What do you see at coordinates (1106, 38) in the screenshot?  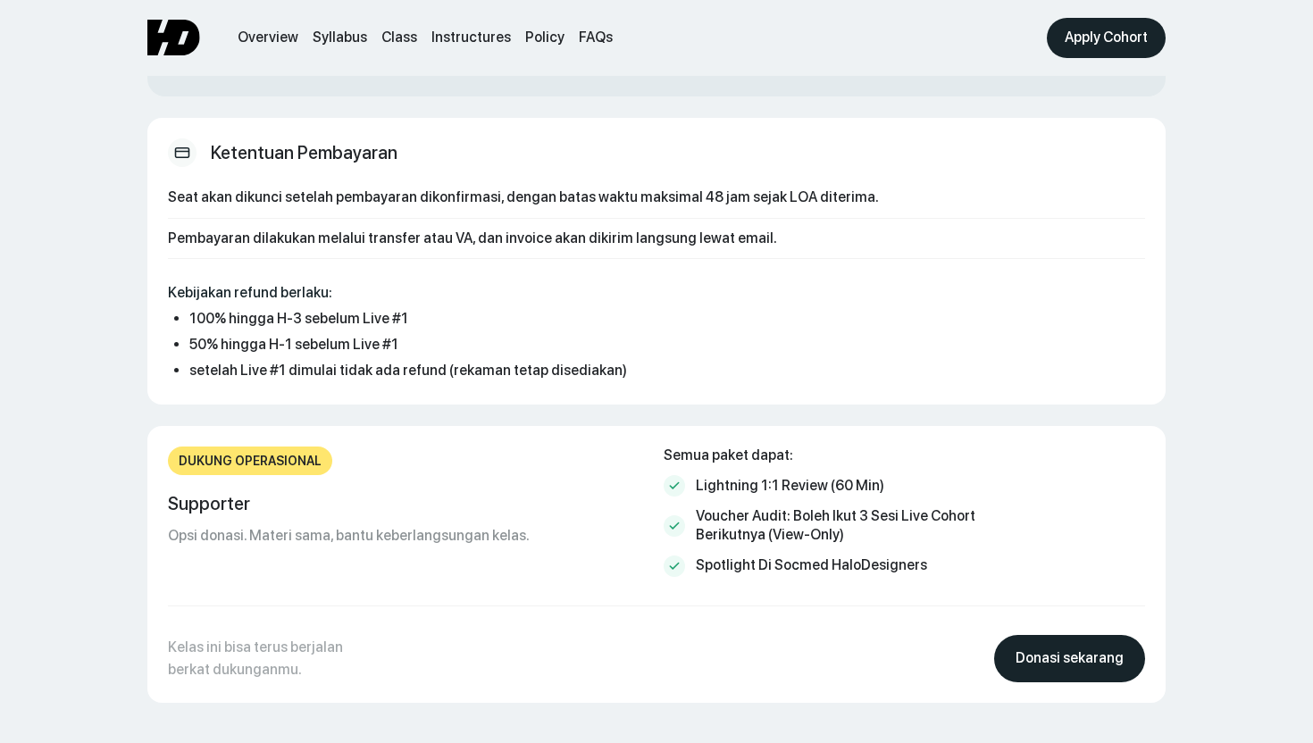 I see `a: Apply Cohort` at bounding box center [1106, 38].